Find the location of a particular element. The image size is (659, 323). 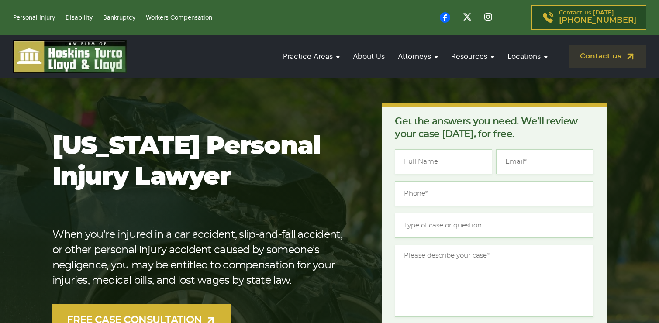

a: Workers Compensation is located at coordinates (179, 18).